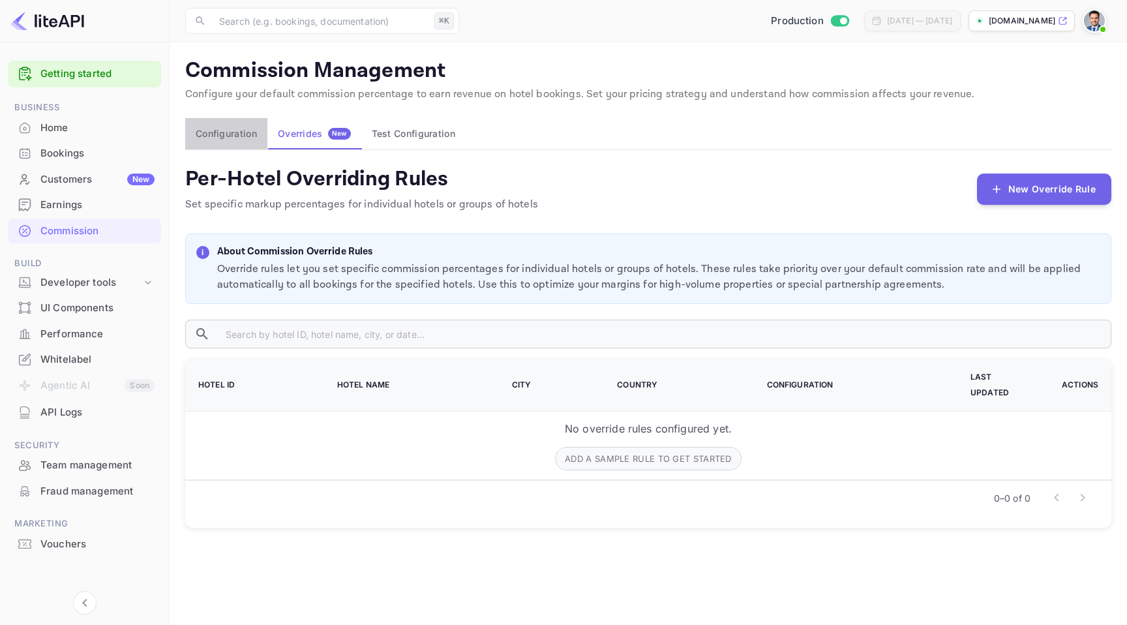 Image resolution: width=1127 pixels, height=625 pixels. What do you see at coordinates (202, 252) in the screenshot?
I see `p: i` at bounding box center [202, 252].